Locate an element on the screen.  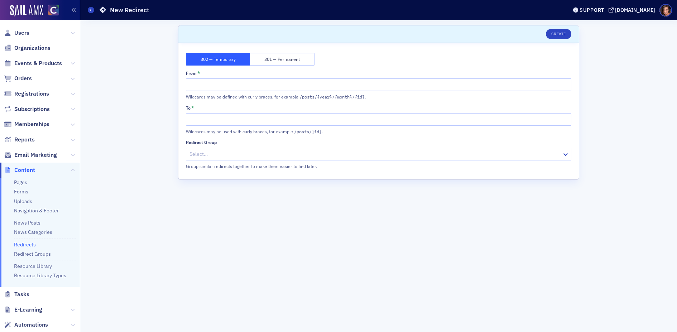
span: Content is located at coordinates (25, 170).